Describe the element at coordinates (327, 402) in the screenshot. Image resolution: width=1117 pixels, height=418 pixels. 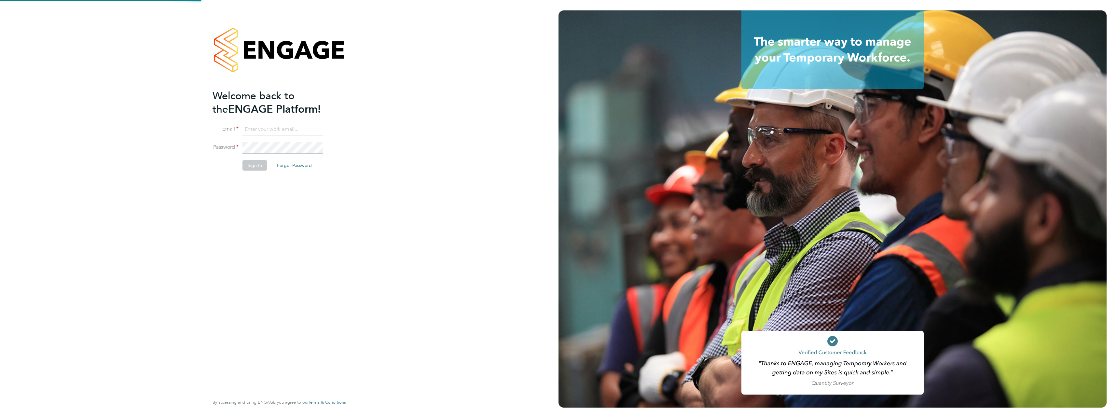
I see `a: Terms & Conditions` at that location.